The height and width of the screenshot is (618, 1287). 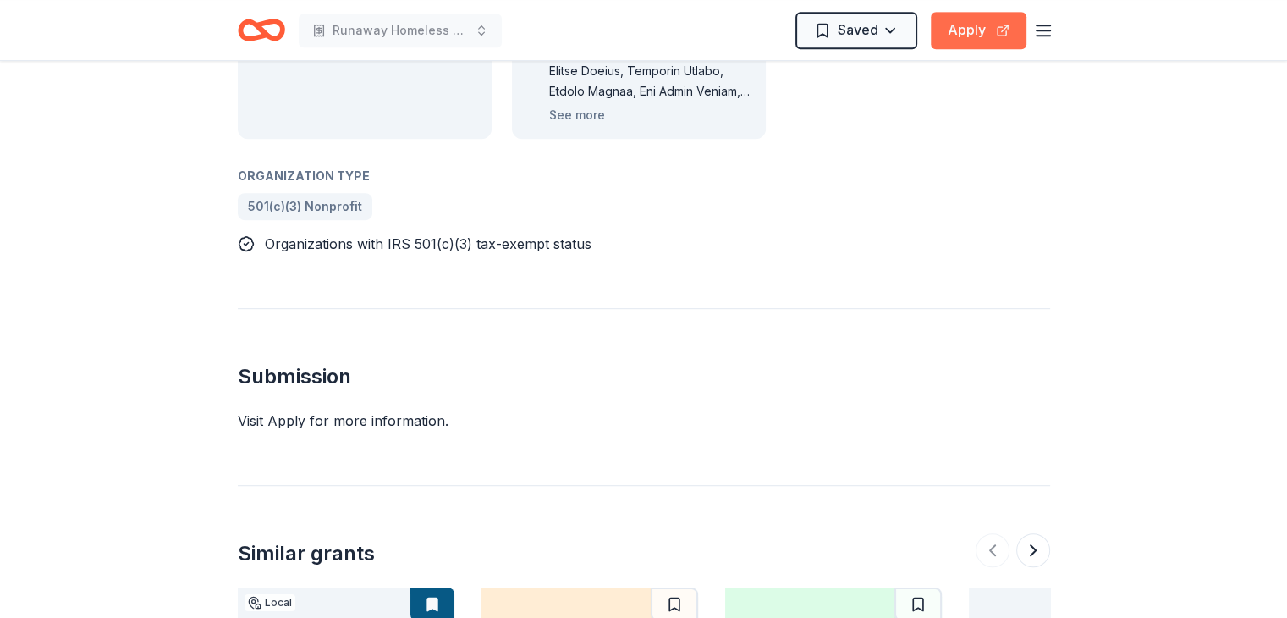 What do you see at coordinates (644, 377) in the screenshot?
I see `h2: Submission` at bounding box center [644, 377].